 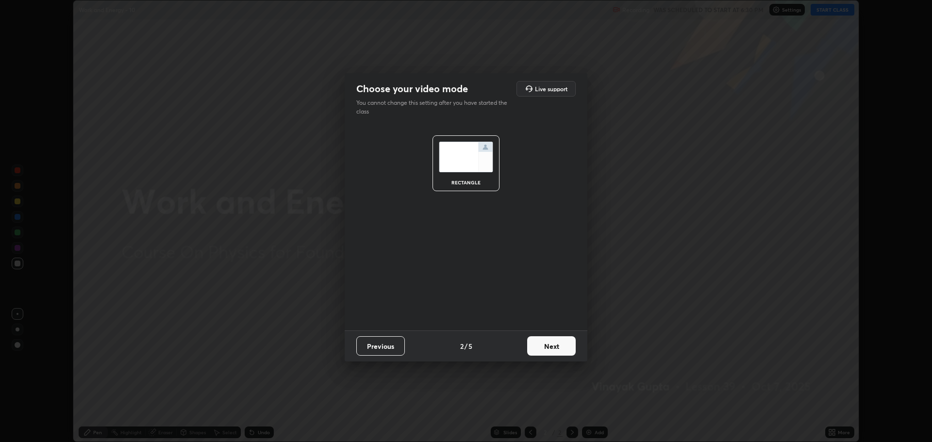 I want to click on h4: 5, so click(x=470, y=346).